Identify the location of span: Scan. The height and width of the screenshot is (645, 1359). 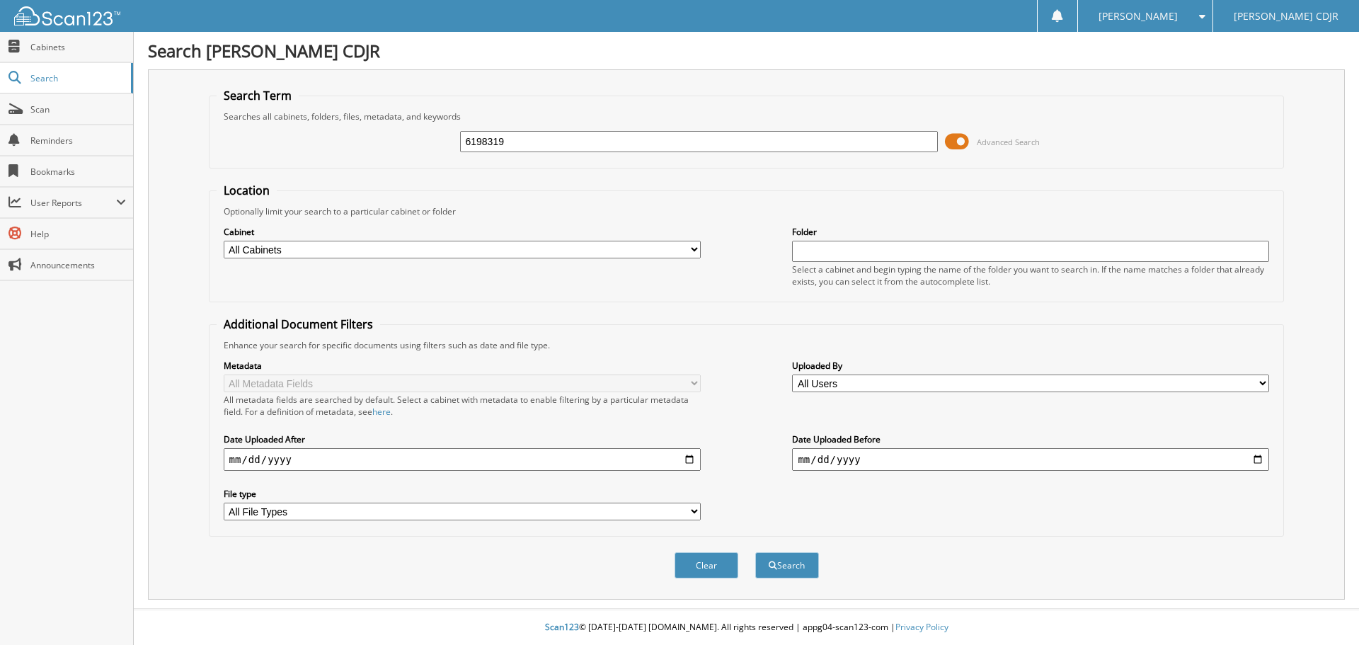
(78, 109).